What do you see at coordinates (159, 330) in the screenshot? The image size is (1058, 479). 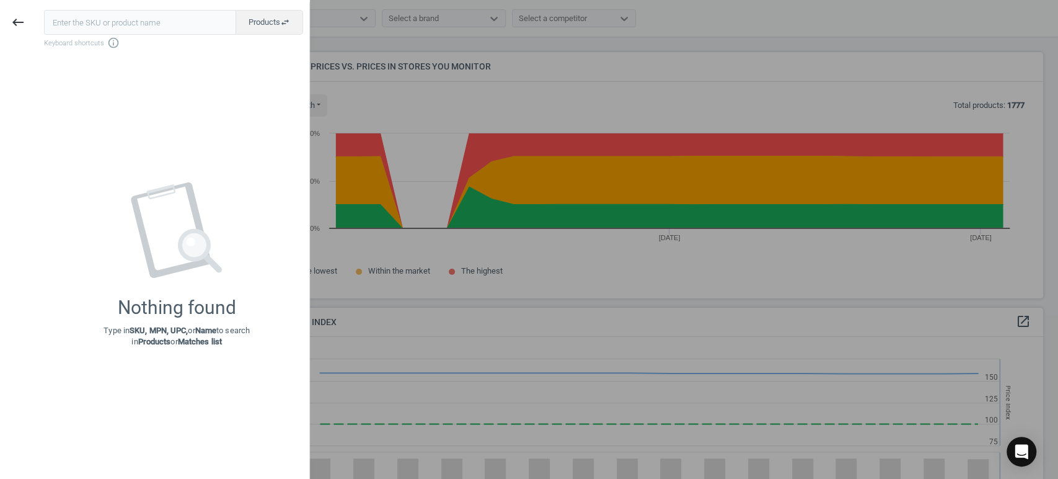 I see `strong: SKU, MPN, UPC,` at bounding box center [159, 330].